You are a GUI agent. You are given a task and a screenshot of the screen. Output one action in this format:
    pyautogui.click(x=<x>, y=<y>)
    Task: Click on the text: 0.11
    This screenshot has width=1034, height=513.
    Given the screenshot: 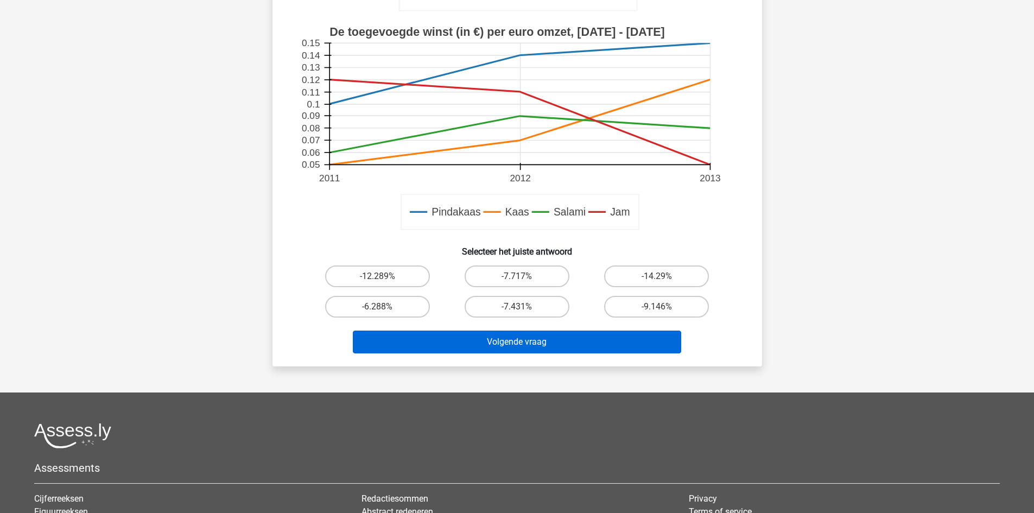 What is the action you would take?
    pyautogui.click(x=310, y=92)
    